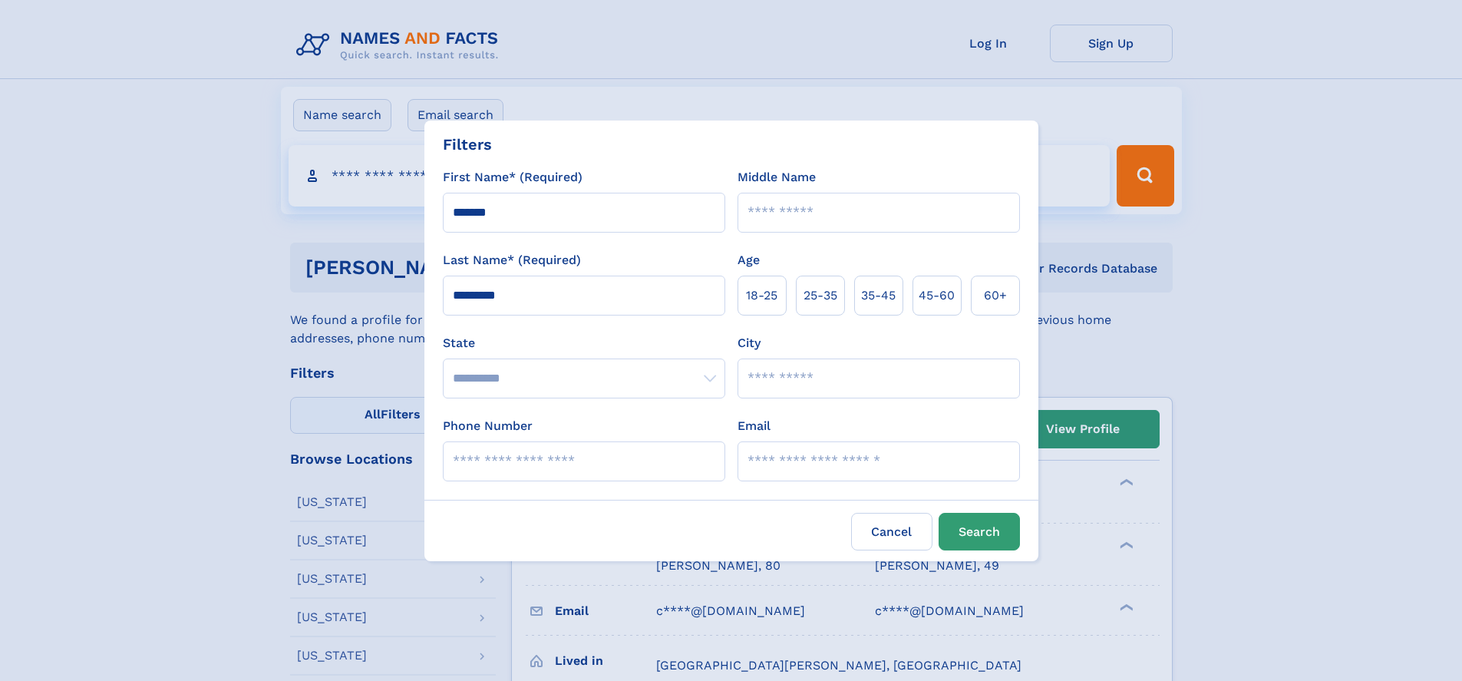  Describe the element at coordinates (761, 295) in the screenshot. I see `span: 18‑25` at that location.